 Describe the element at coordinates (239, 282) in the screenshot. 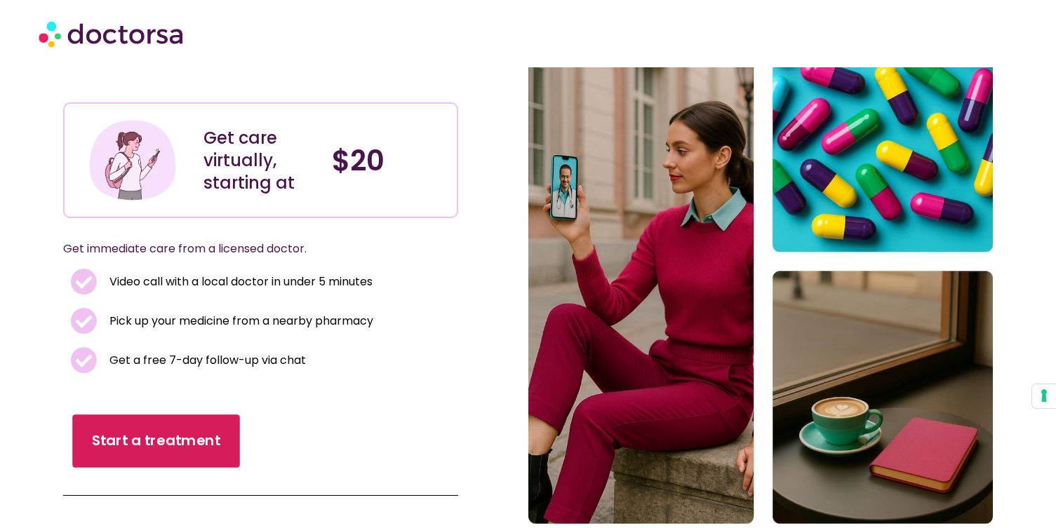

I see `span: Video call with a local doctor in under 5 minutes` at that location.